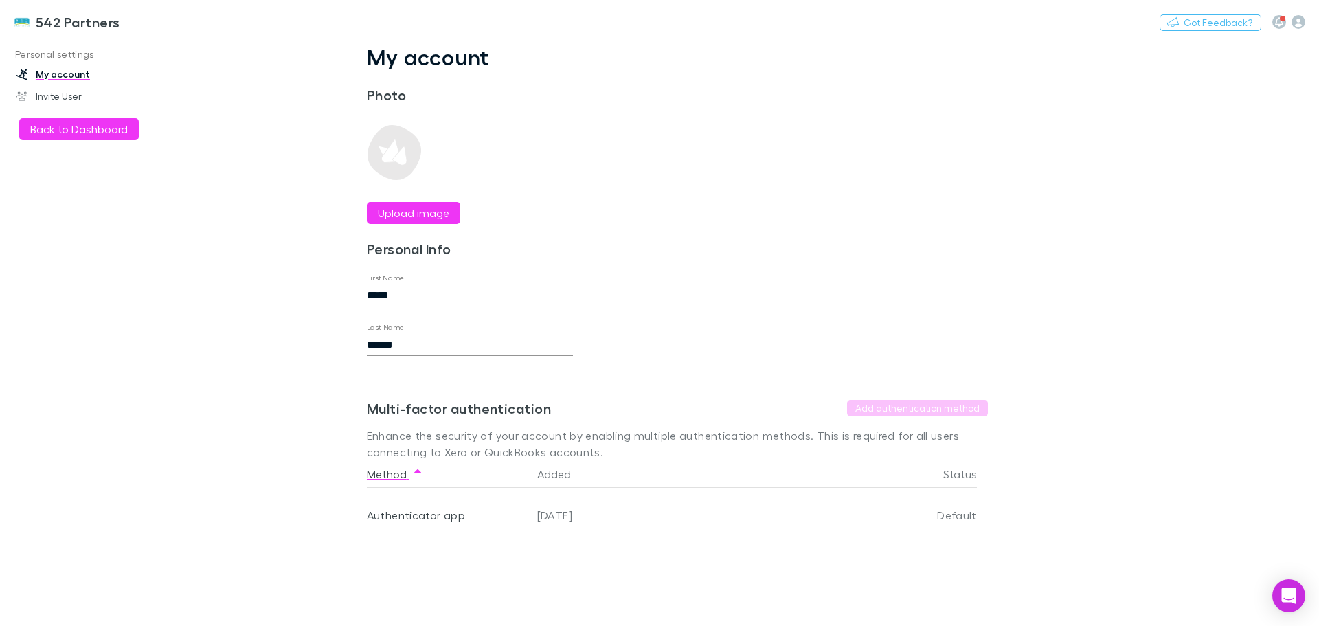  Describe the element at coordinates (459, 408) in the screenshot. I see `h3: Multi-factor authentication` at that location.